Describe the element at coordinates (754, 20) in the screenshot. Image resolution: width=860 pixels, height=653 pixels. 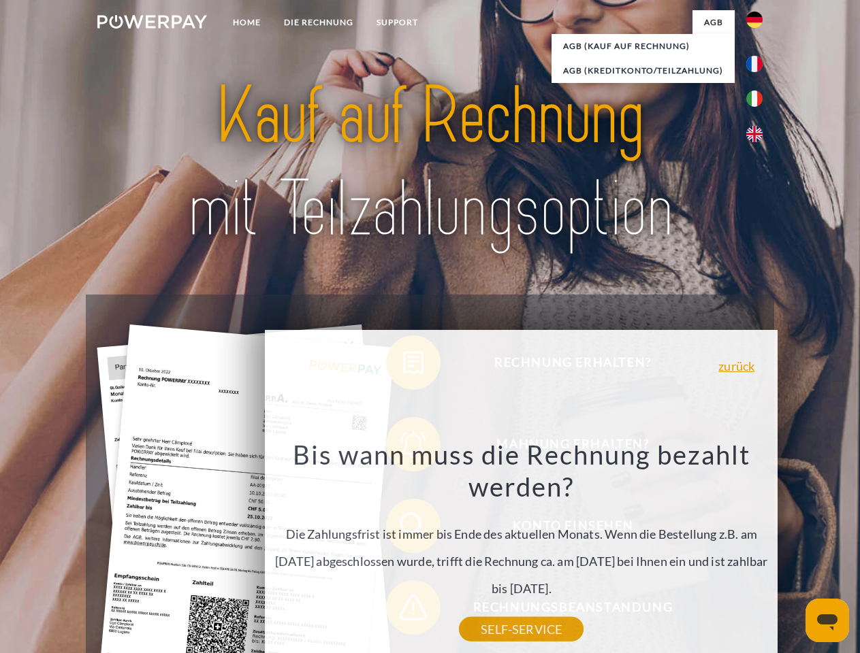
I see `img: de` at that location.